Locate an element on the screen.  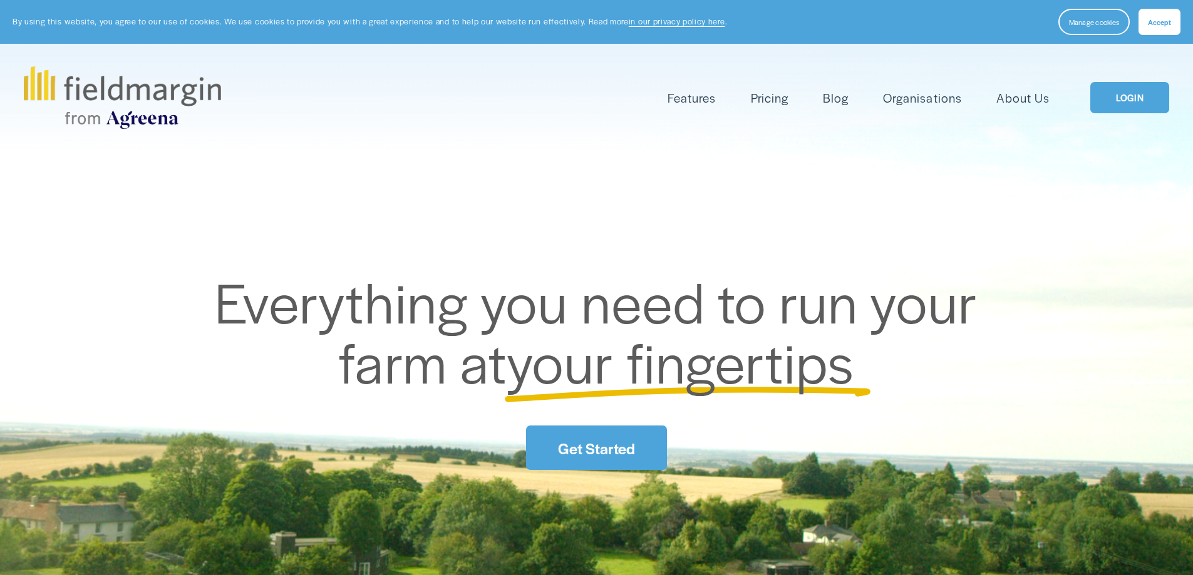
span: Accept is located at coordinates (1159, 22).